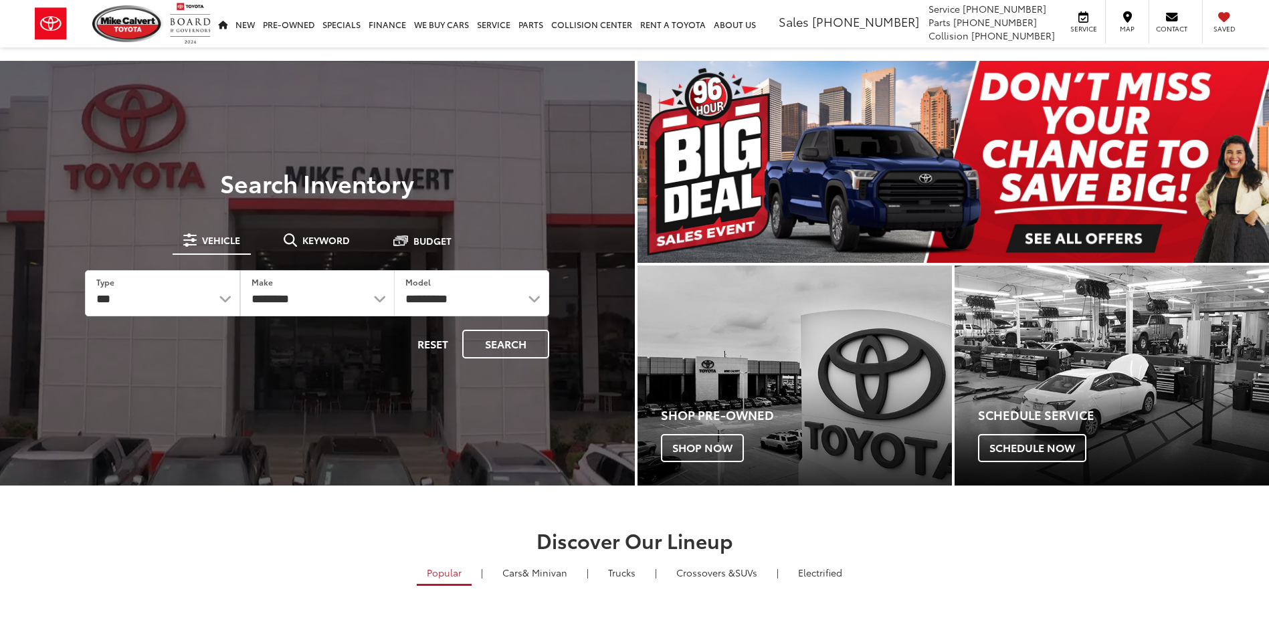  What do you see at coordinates (444, 573) in the screenshot?
I see `a: Popular` at bounding box center [444, 573].